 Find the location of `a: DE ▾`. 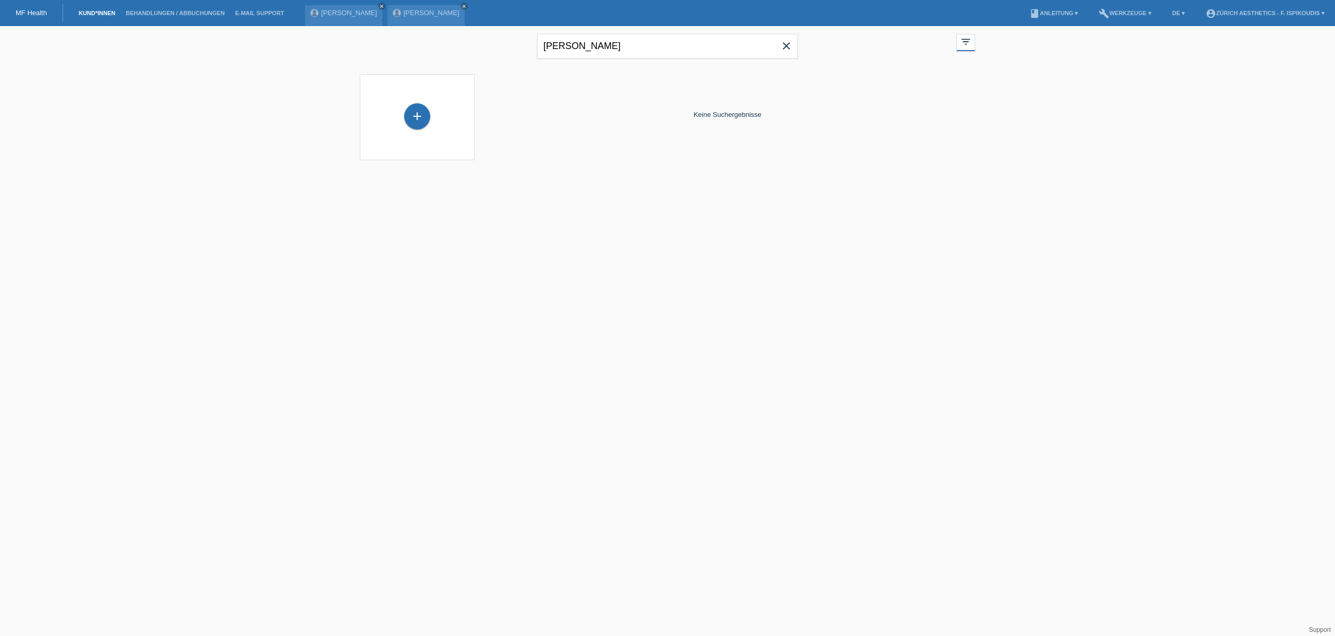

a: DE ▾ is located at coordinates (1179, 13).